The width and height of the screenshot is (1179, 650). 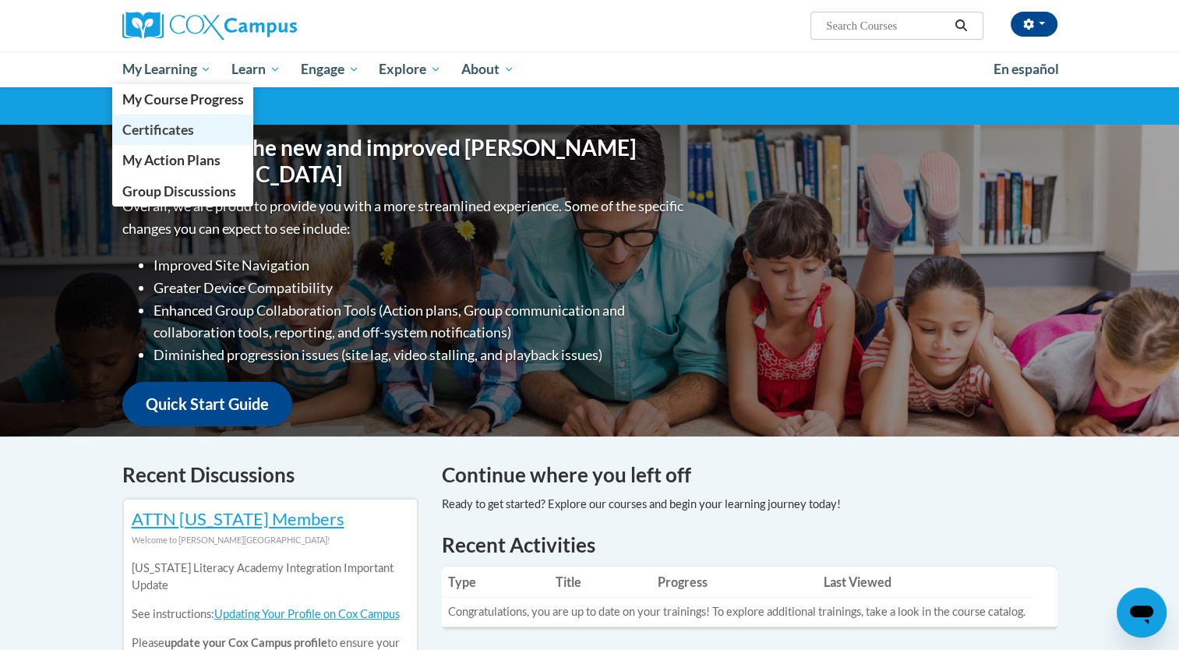 I want to click on input: Search Courses, so click(x=887, y=26).